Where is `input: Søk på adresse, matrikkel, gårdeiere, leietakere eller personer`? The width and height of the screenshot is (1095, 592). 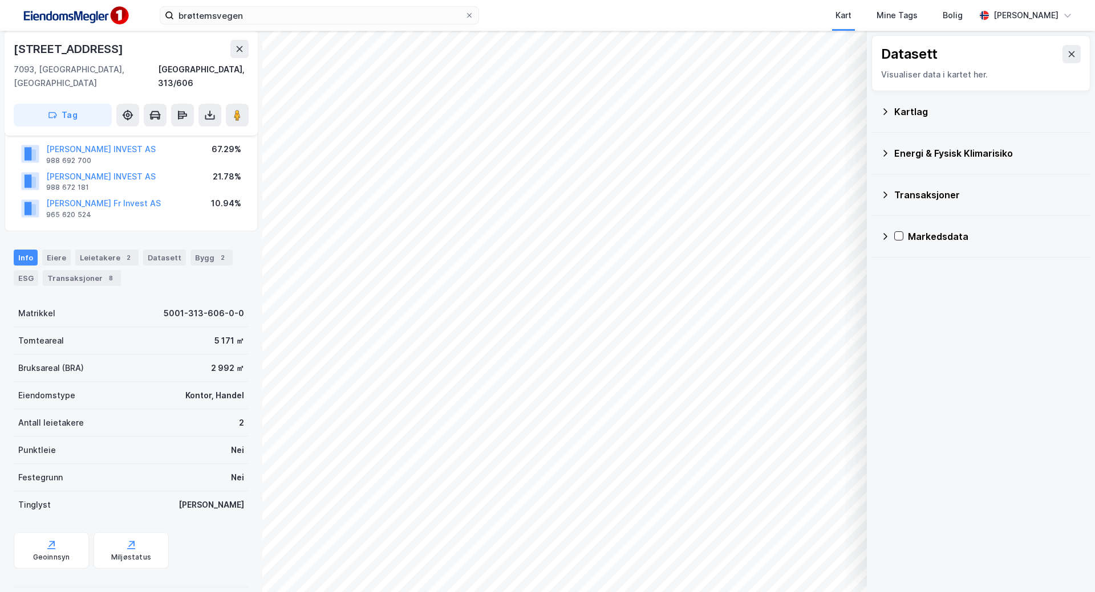 input: Søk på adresse, matrikkel, gårdeiere, leietakere eller personer is located at coordinates (319, 15).